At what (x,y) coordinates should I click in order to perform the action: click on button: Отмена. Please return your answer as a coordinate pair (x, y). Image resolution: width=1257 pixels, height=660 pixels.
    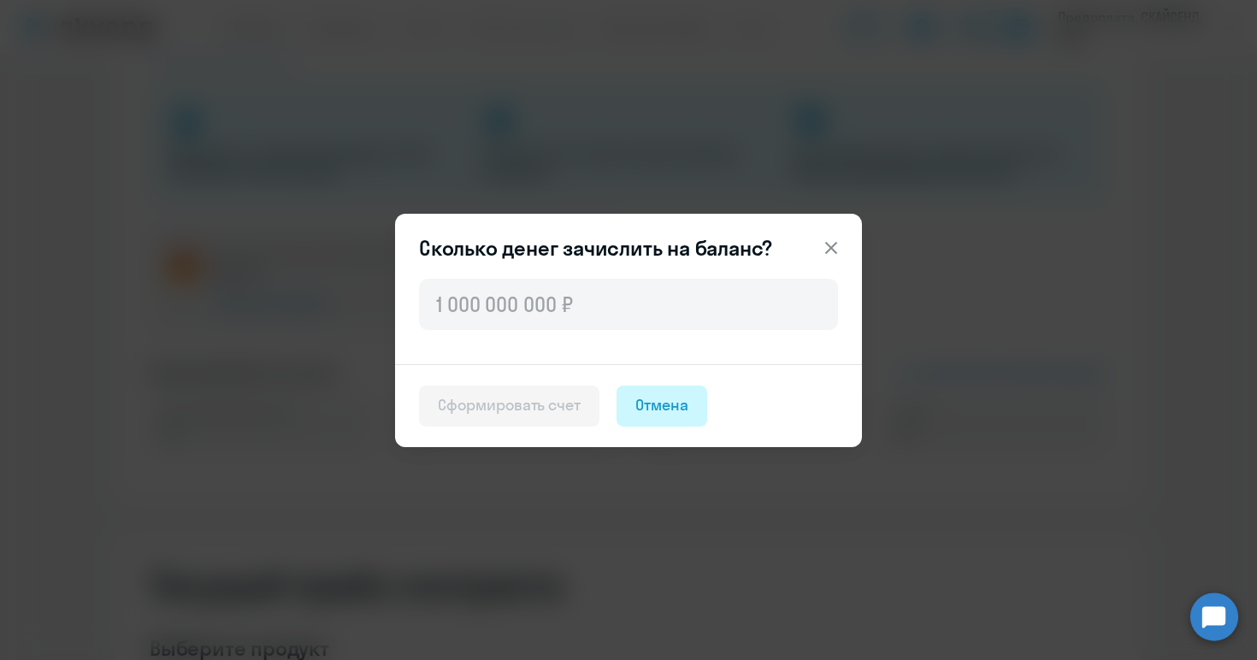
    Looking at the image, I should click on (662, 406).